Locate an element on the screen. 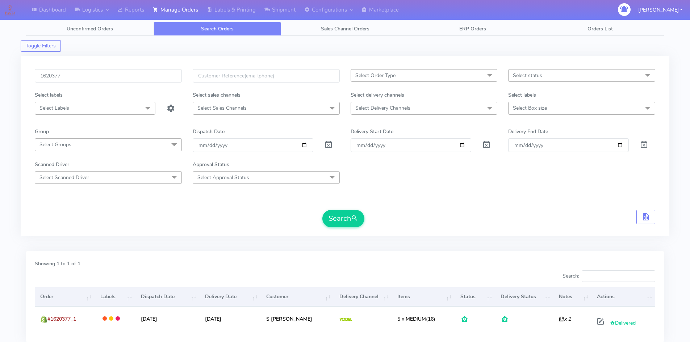  th: Delivery Status: activate to sort column ascending is located at coordinates (524, 297).